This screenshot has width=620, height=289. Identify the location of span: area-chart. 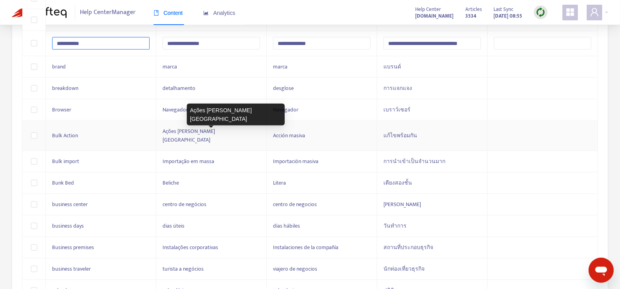
(206, 13).